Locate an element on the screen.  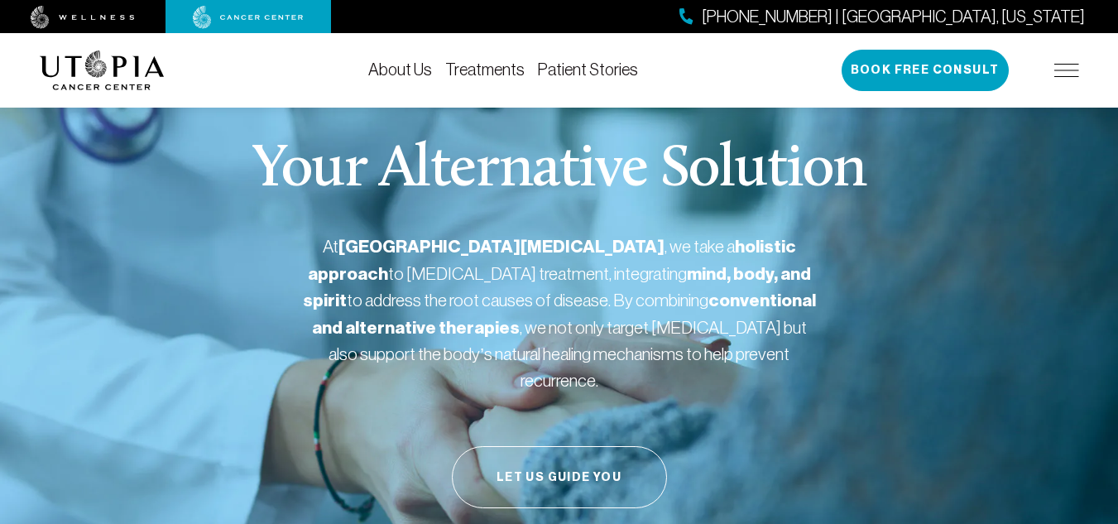
strong: conventional and alternative therapies is located at coordinates (563, 314).